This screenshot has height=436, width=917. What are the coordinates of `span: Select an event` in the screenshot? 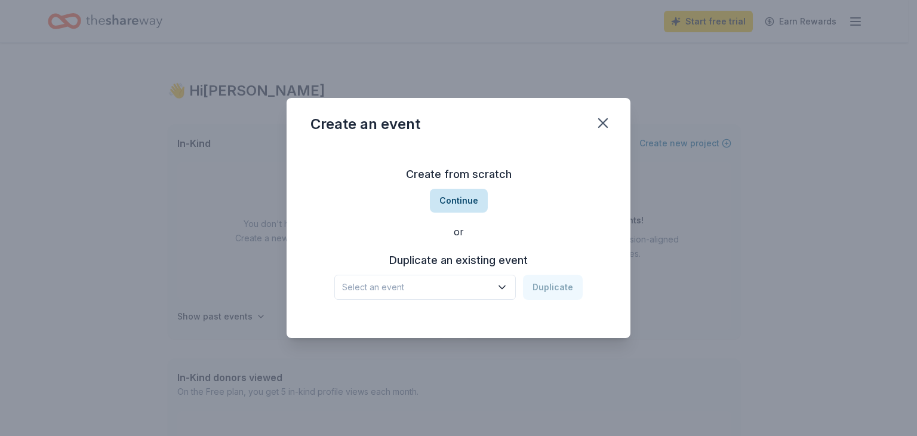 It's located at (417, 287).